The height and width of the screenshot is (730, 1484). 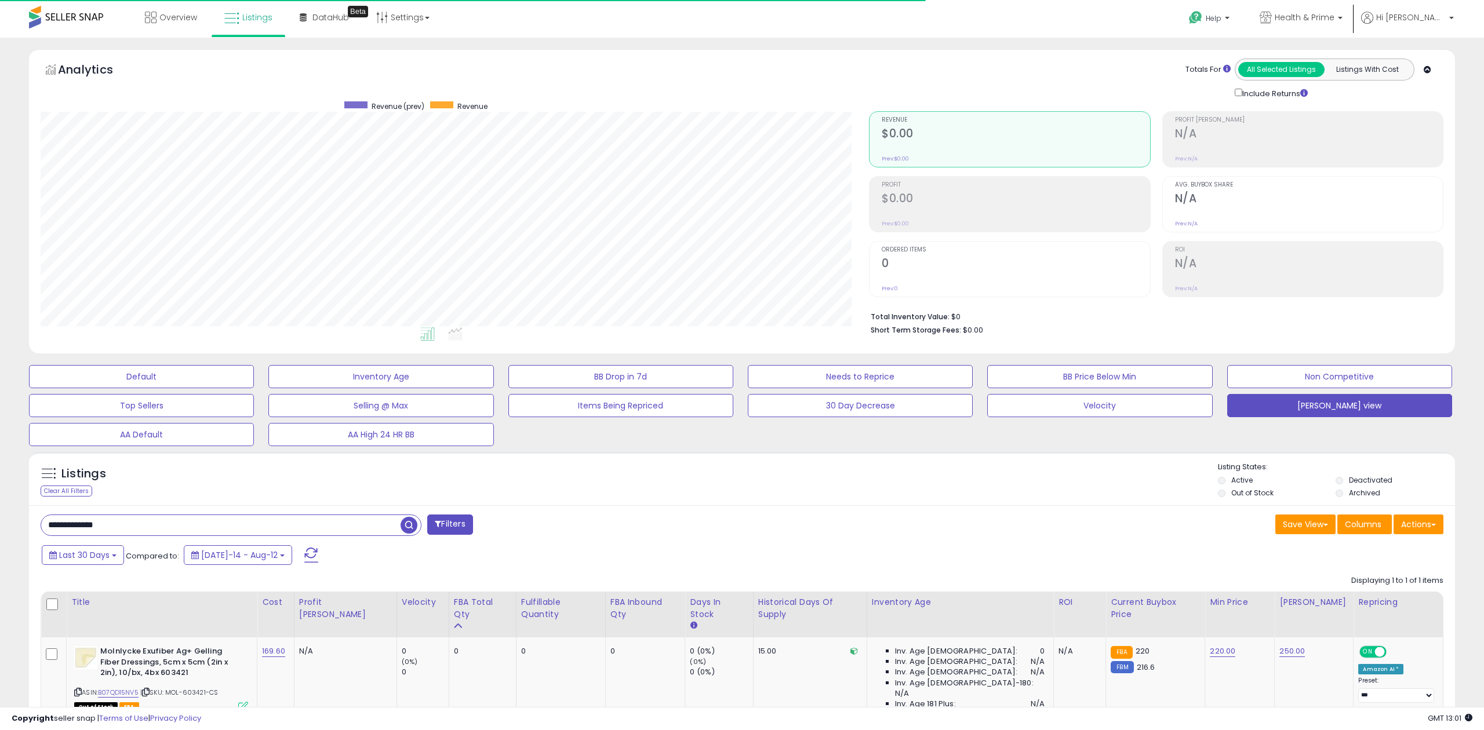 I want to click on small: FBA, so click(x=1121, y=653).